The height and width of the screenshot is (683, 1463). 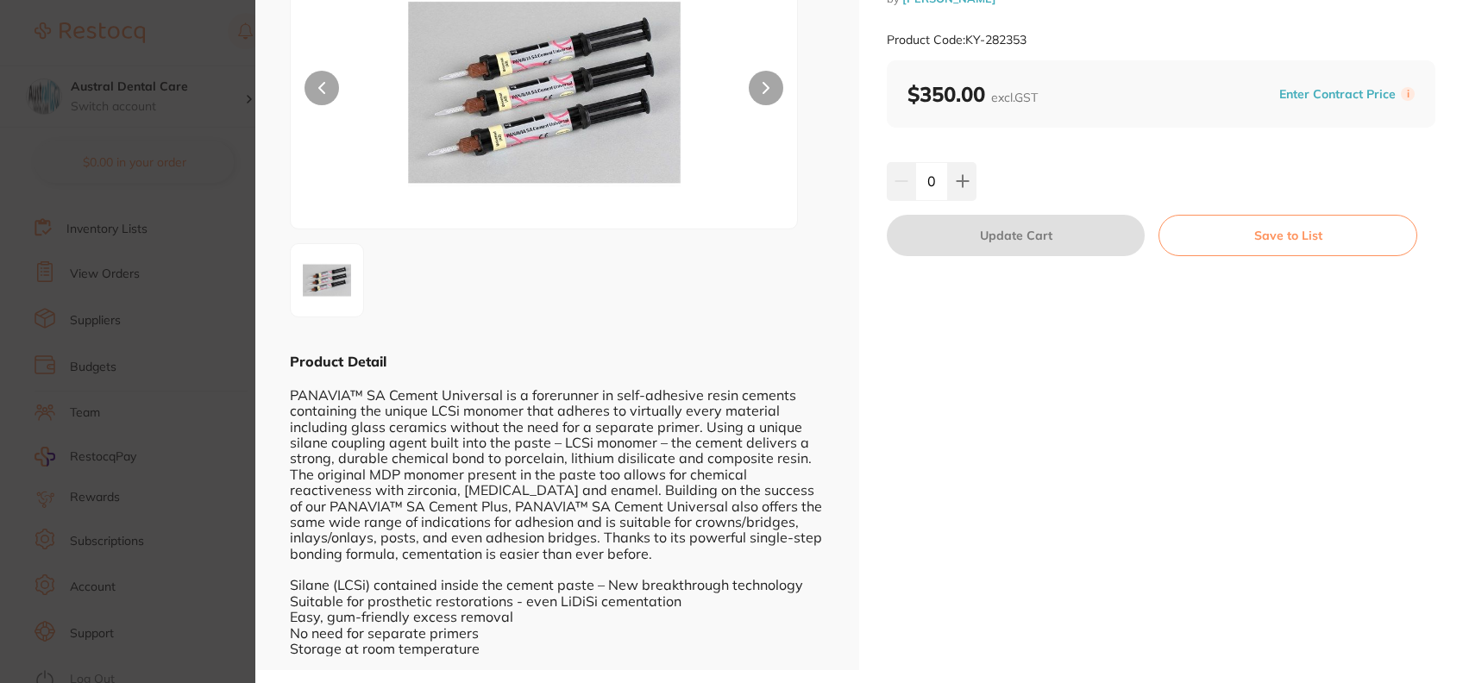 I want to click on small: Product Code: KY-282353, so click(x=957, y=40).